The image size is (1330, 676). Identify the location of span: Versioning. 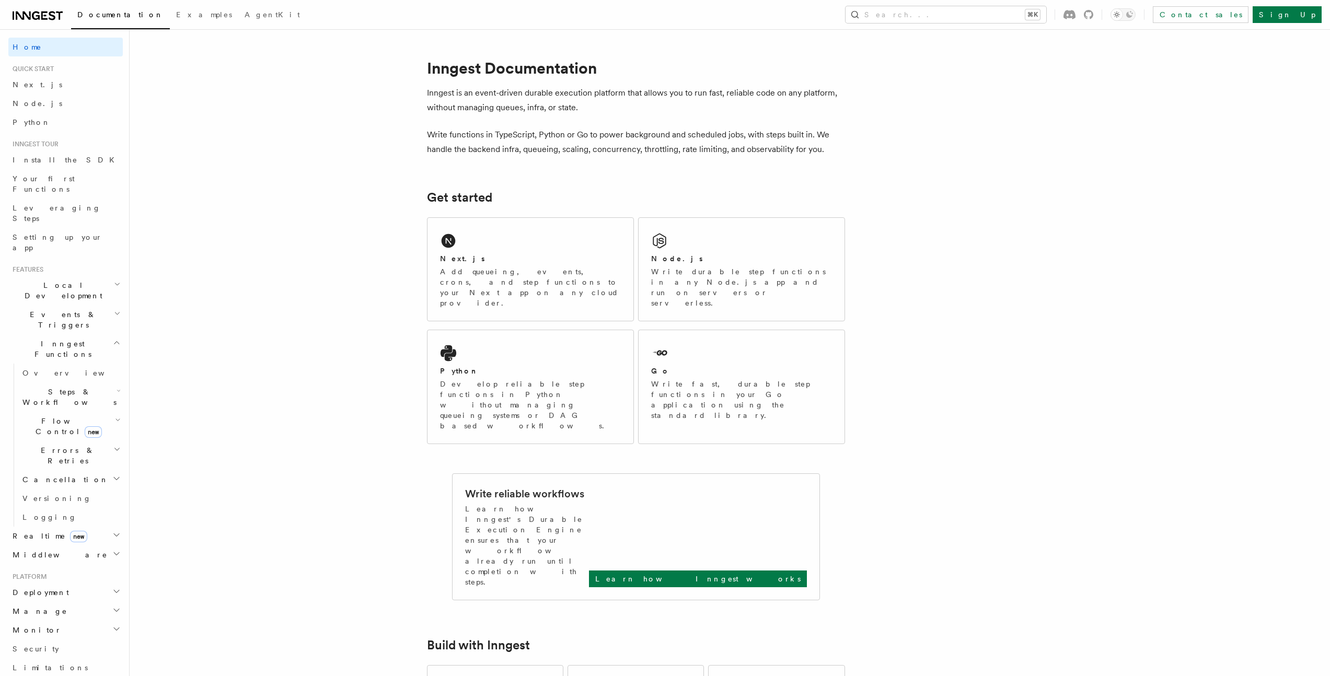
(57, 498).